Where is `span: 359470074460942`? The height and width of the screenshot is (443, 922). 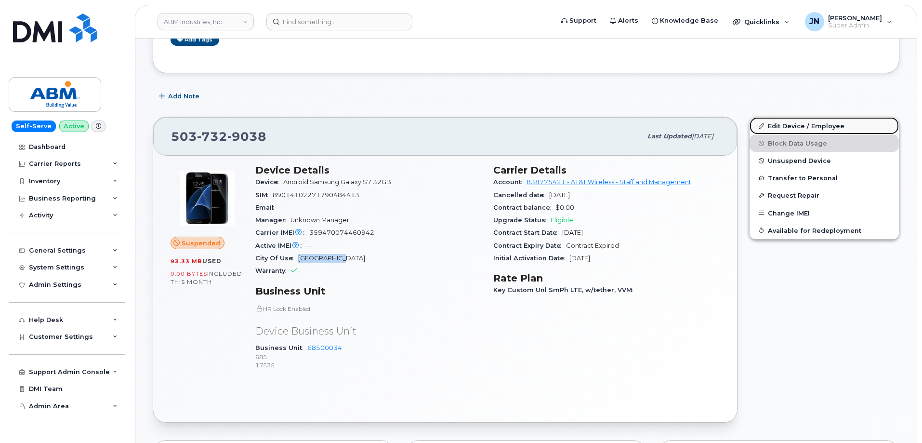
span: 359470074460942 is located at coordinates (341, 232).